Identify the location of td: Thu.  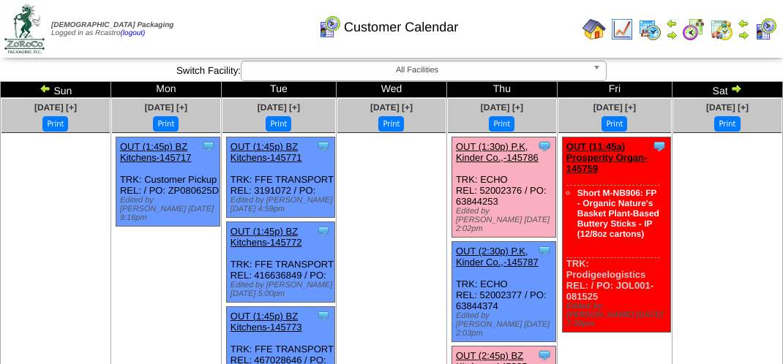
(501, 90).